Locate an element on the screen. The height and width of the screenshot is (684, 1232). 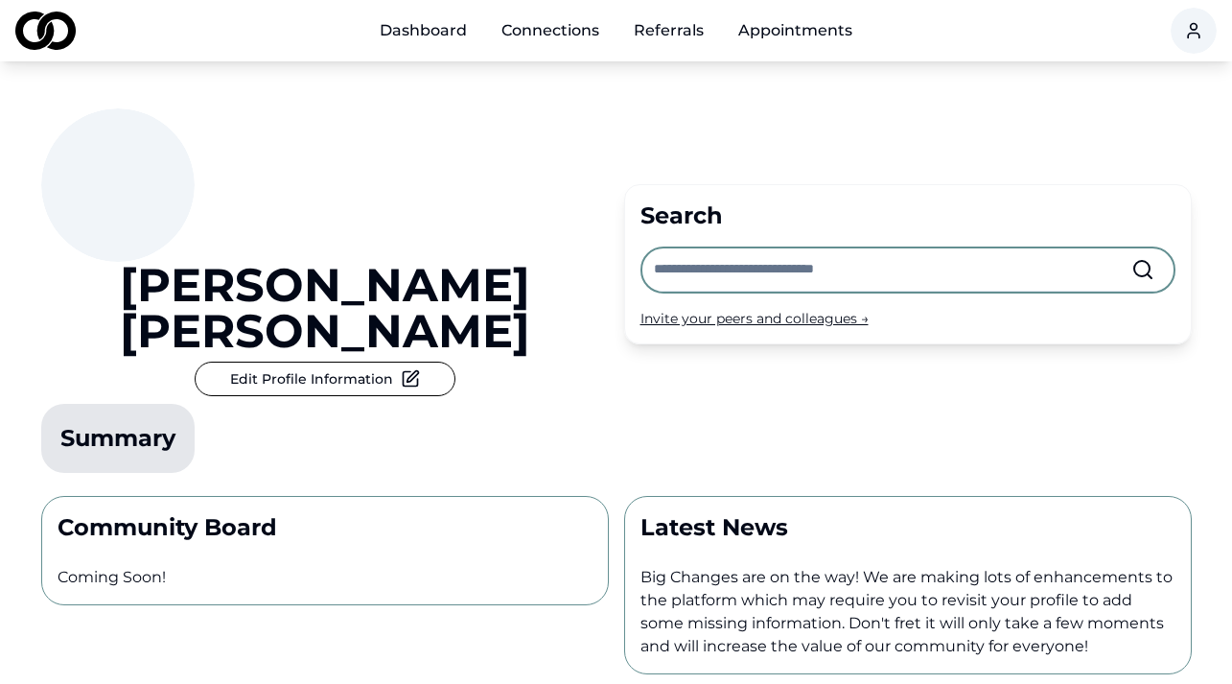
div: Invite your peers and colleagues → is located at coordinates (908, 318).